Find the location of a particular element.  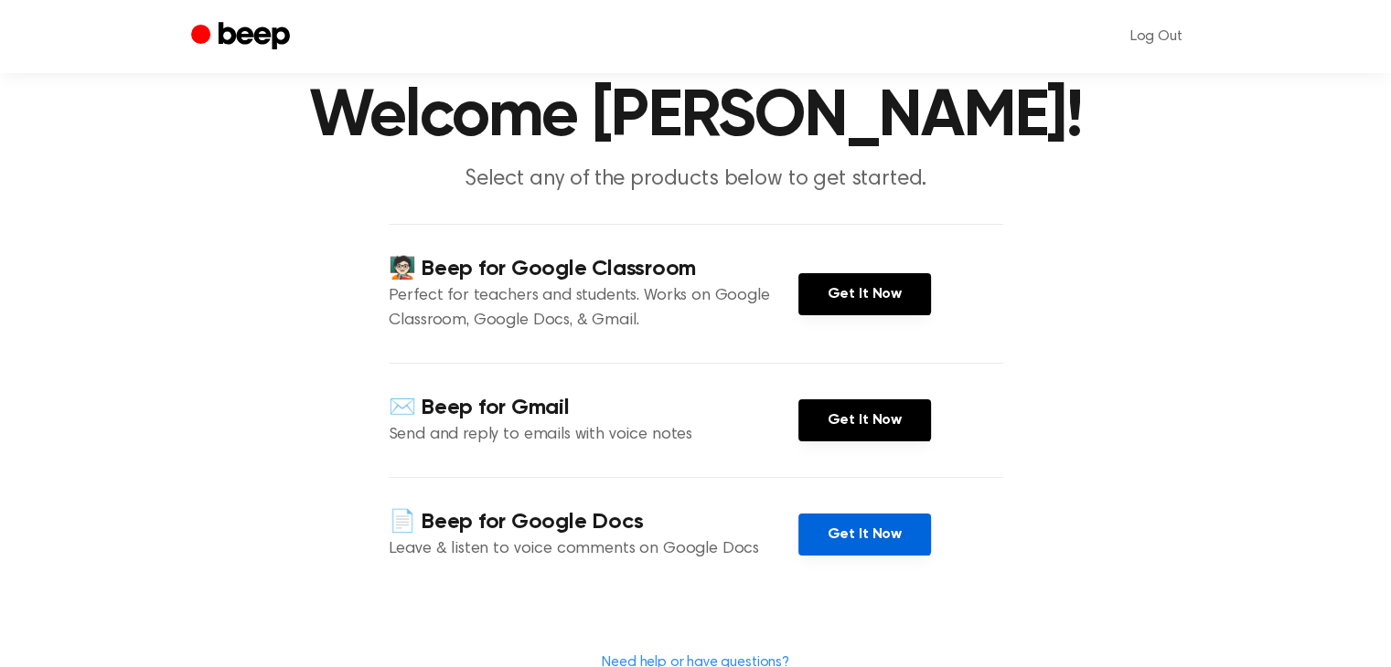

p: Send and reply to emails with voice notes is located at coordinates (593, 435).